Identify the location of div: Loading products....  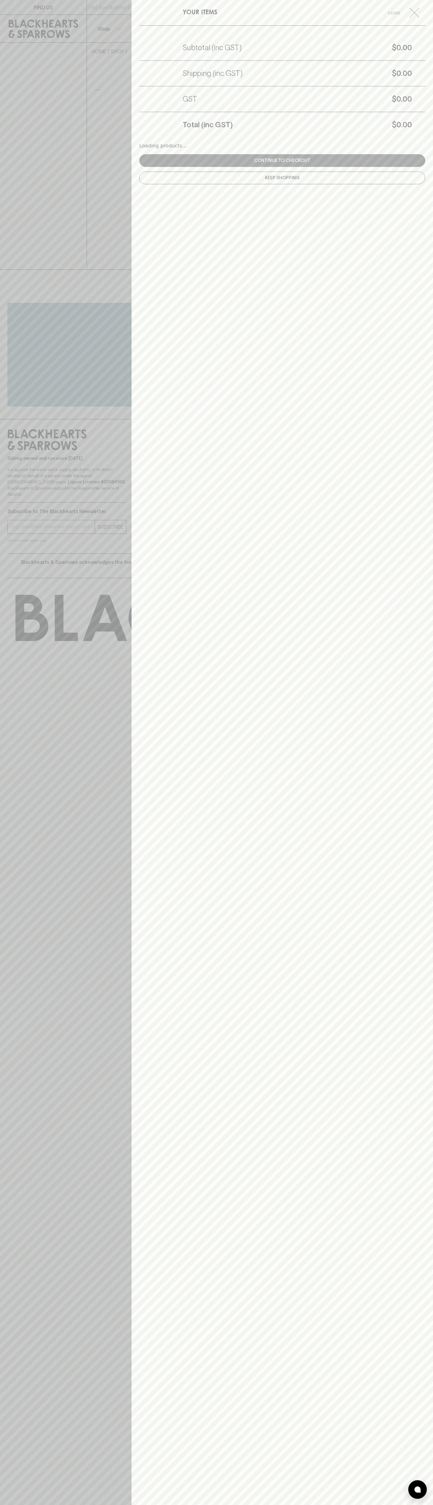
(282, 146).